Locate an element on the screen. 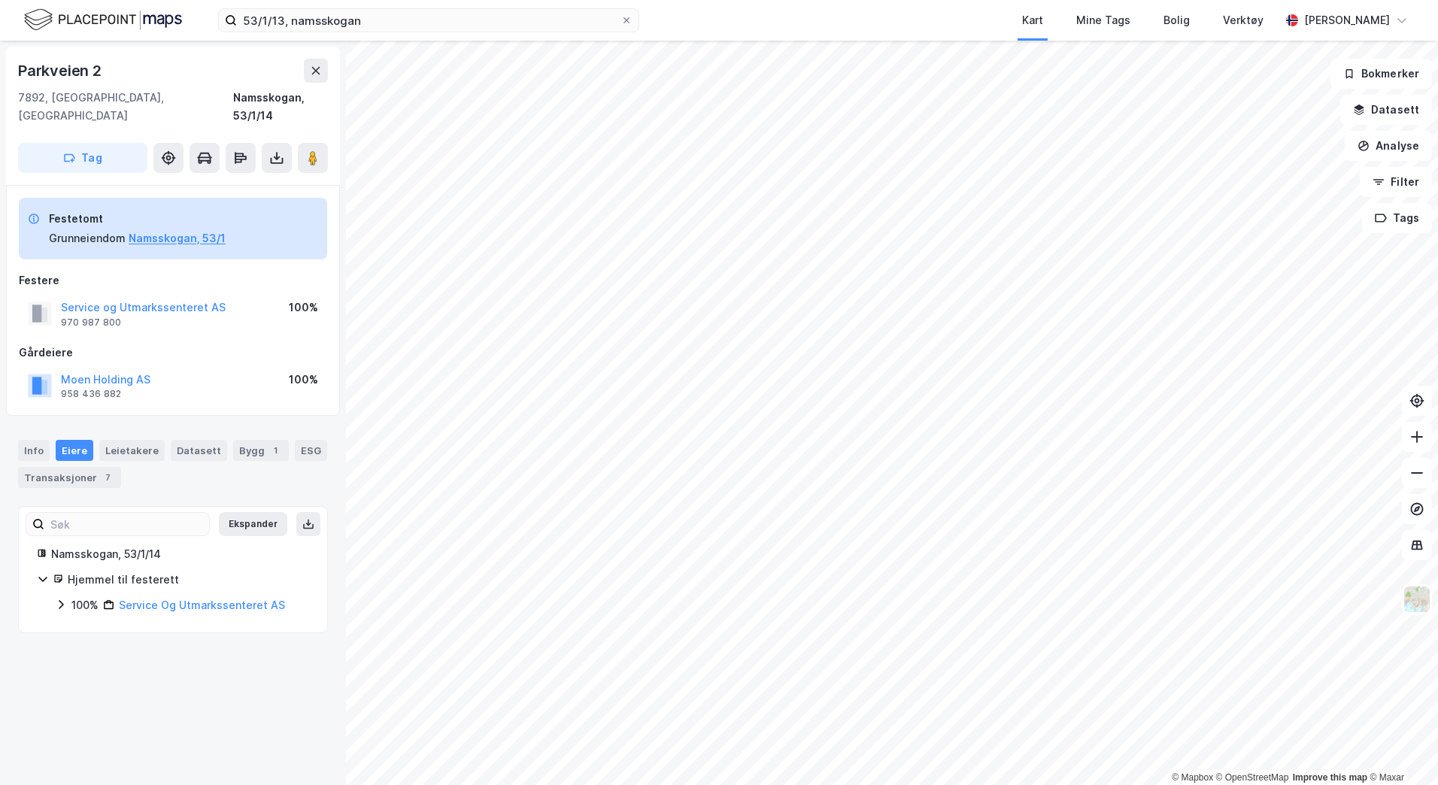 Image resolution: width=1438 pixels, height=785 pixels. div: Festere is located at coordinates (173, 281).